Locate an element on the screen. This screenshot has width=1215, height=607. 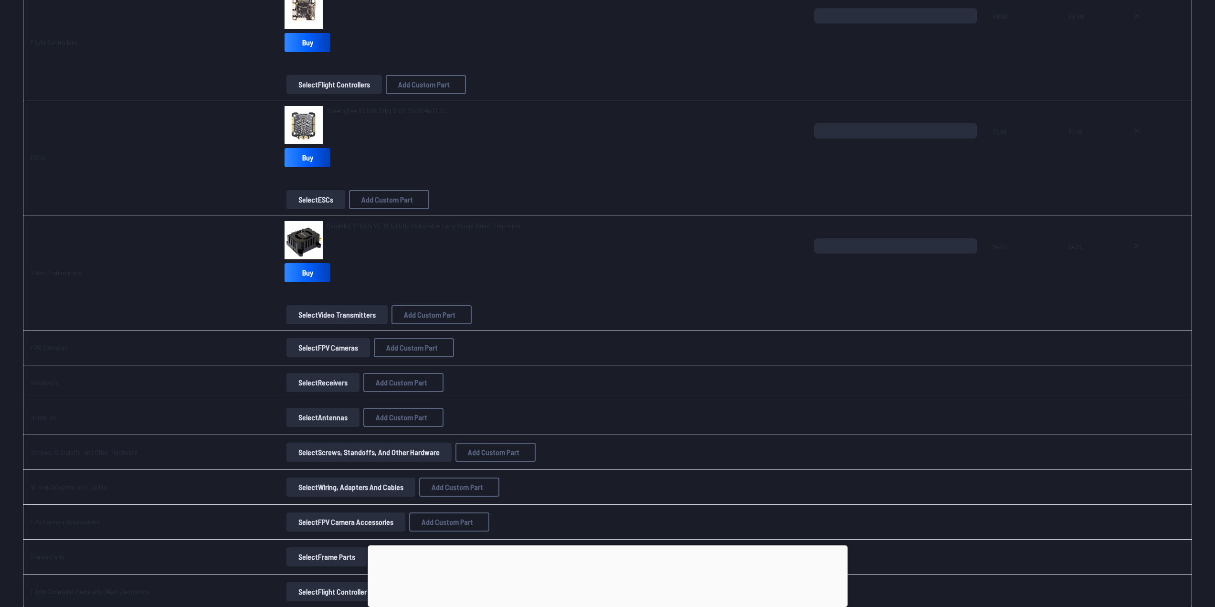
button: SelectAntennas is located at coordinates (323, 417).